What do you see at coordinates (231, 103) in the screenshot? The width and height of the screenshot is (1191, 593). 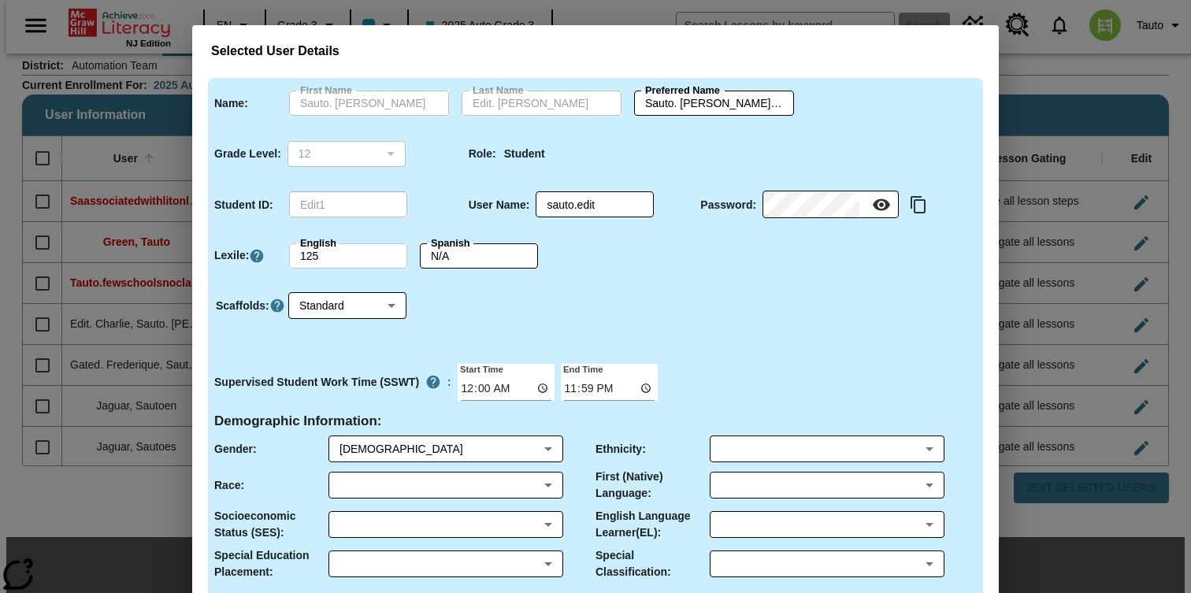 I see `p: Name :` at bounding box center [231, 103].